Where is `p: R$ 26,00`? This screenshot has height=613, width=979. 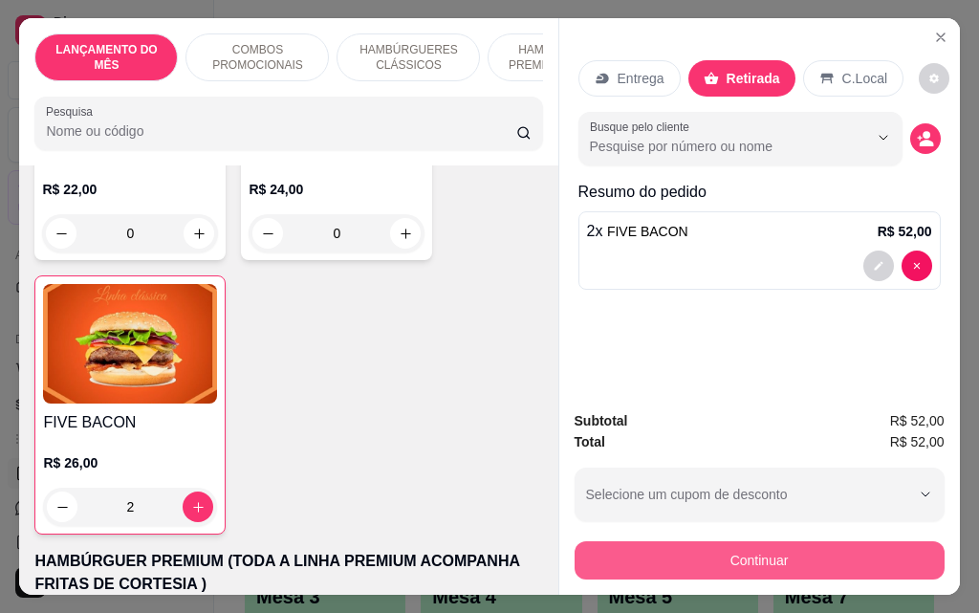 p: R$ 26,00 is located at coordinates (130, 463).